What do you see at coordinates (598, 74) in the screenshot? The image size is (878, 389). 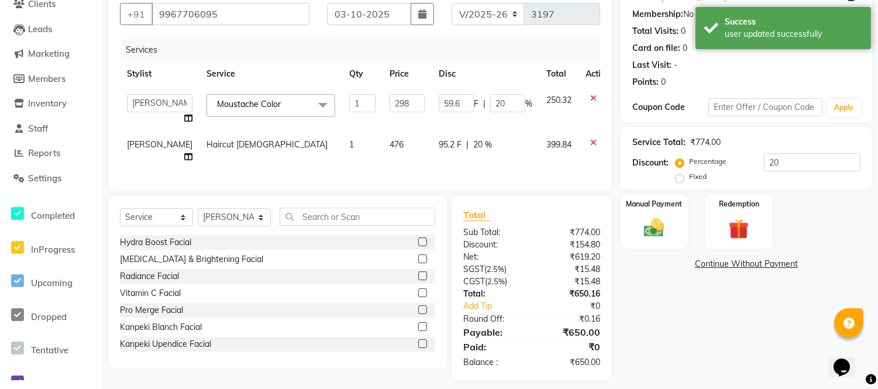 I see `th: Action` at bounding box center [598, 74].